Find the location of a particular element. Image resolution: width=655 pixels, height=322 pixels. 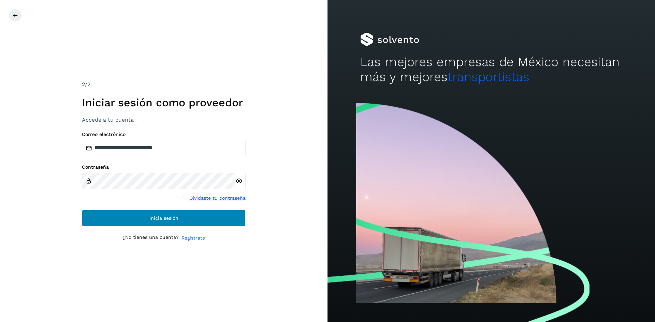

span: Inicia sesión is located at coordinates (164, 218).